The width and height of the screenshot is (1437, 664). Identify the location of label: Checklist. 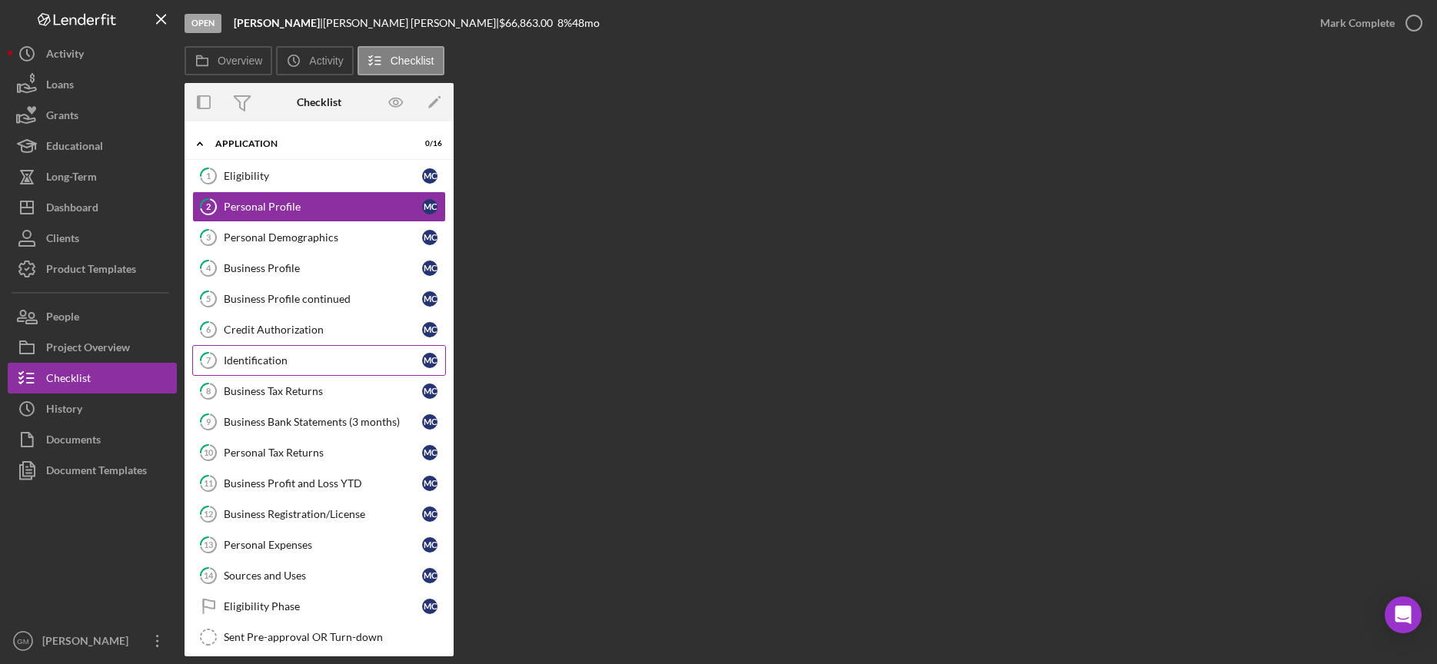
(412, 61).